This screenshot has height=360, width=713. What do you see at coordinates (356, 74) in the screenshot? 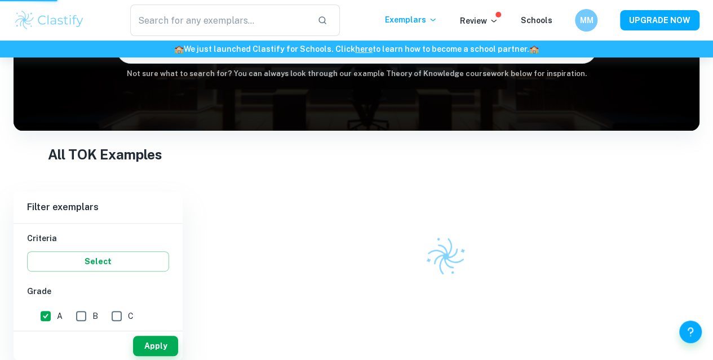
I see `h6: Not sure what to search for? You can always look through our example Theory of Knowledge coursewo...` at bounding box center [356, 74].